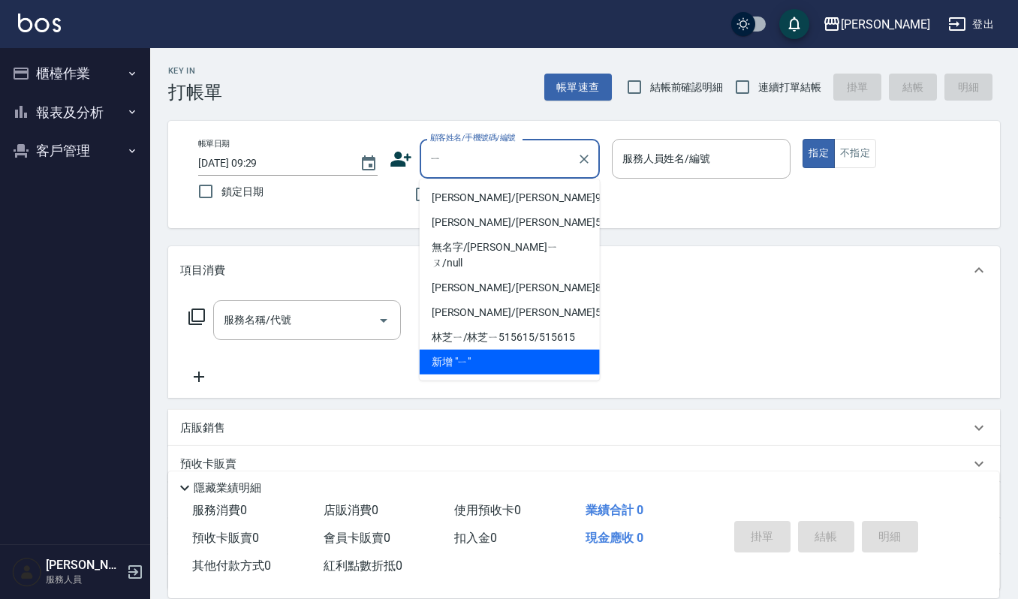 This screenshot has width=1018, height=599. I want to click on button: 報表及分析, so click(75, 113).